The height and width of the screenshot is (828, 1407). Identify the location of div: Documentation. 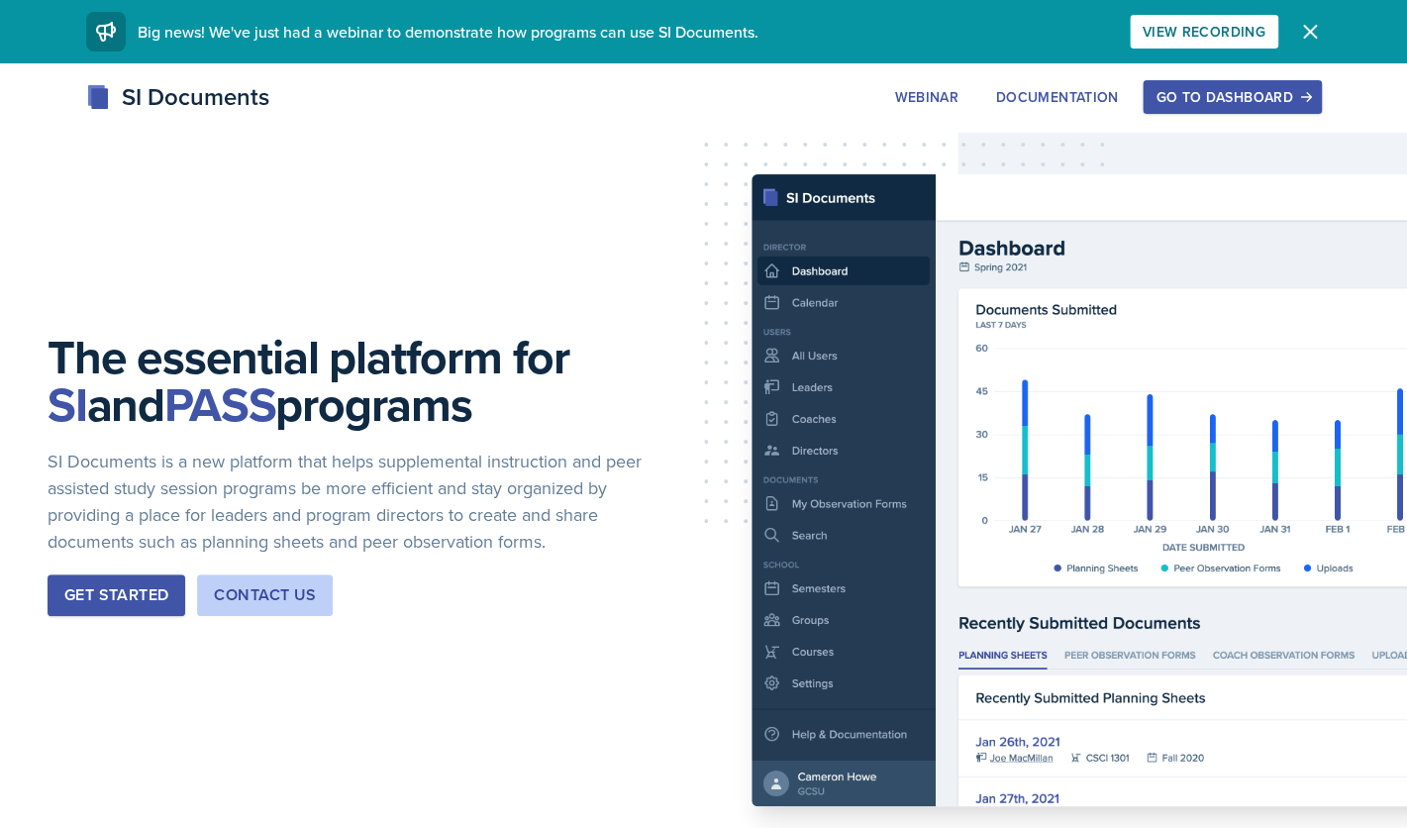
(1057, 97).